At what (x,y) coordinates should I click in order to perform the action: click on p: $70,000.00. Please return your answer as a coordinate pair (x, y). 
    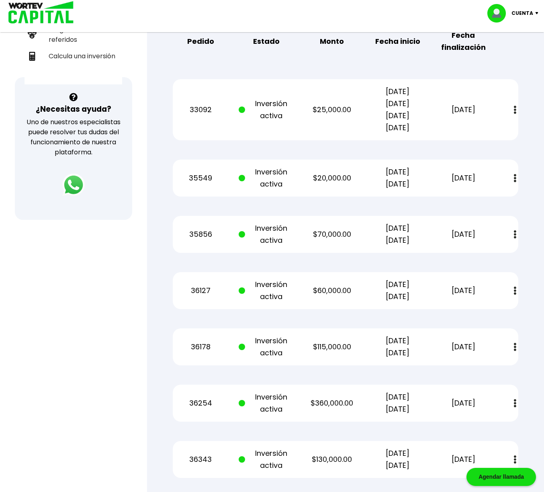
    Looking at the image, I should click on (332, 234).